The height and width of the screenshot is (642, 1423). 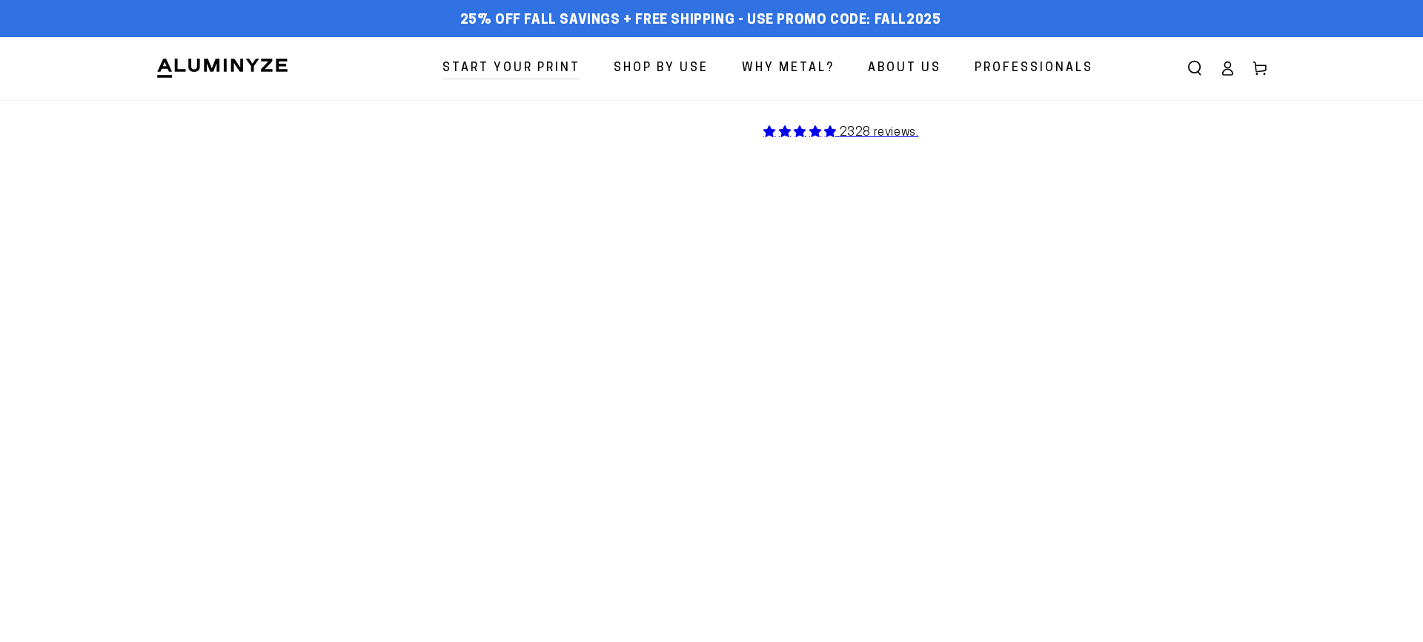 What do you see at coordinates (1034, 68) in the screenshot?
I see `a: Professionals` at bounding box center [1034, 68].